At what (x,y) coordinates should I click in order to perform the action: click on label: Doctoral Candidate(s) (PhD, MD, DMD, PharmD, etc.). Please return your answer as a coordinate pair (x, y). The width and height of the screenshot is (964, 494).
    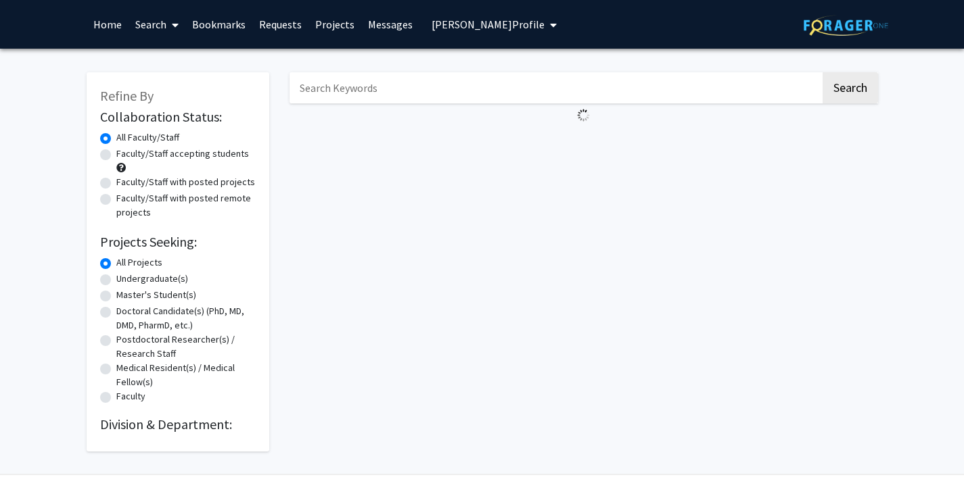
    Looking at the image, I should click on (186, 319).